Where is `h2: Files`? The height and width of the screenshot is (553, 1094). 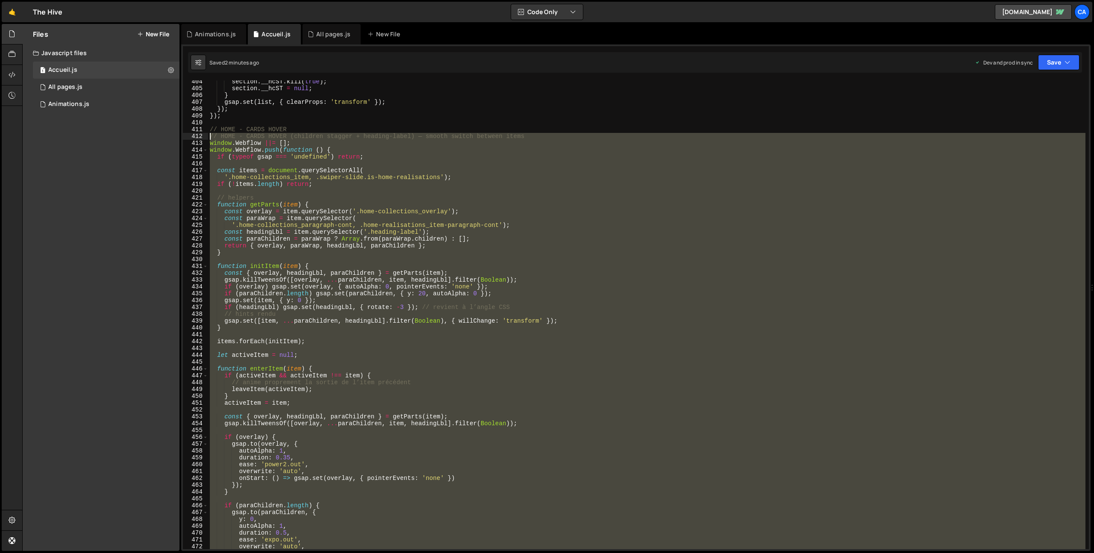 h2: Files is located at coordinates (41, 34).